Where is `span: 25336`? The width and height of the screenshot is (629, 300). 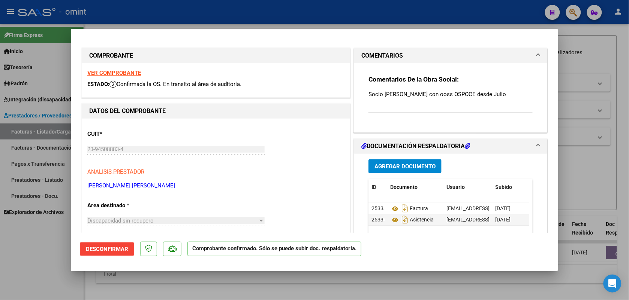
span: 25336 is located at coordinates (379, 220).